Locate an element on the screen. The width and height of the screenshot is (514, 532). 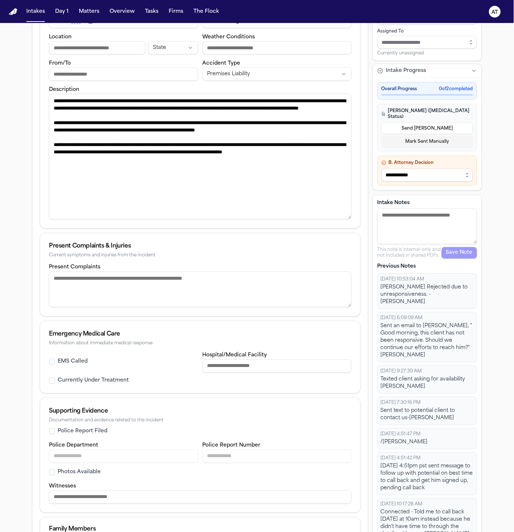
img: Finch Logo is located at coordinates (13, 12).